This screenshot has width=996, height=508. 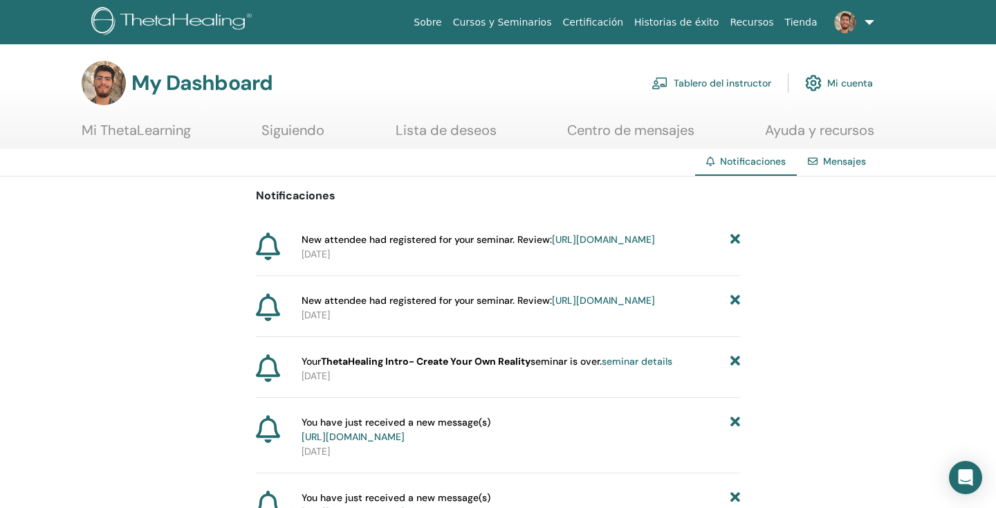 I want to click on span: Notificaciones, so click(x=753, y=161).